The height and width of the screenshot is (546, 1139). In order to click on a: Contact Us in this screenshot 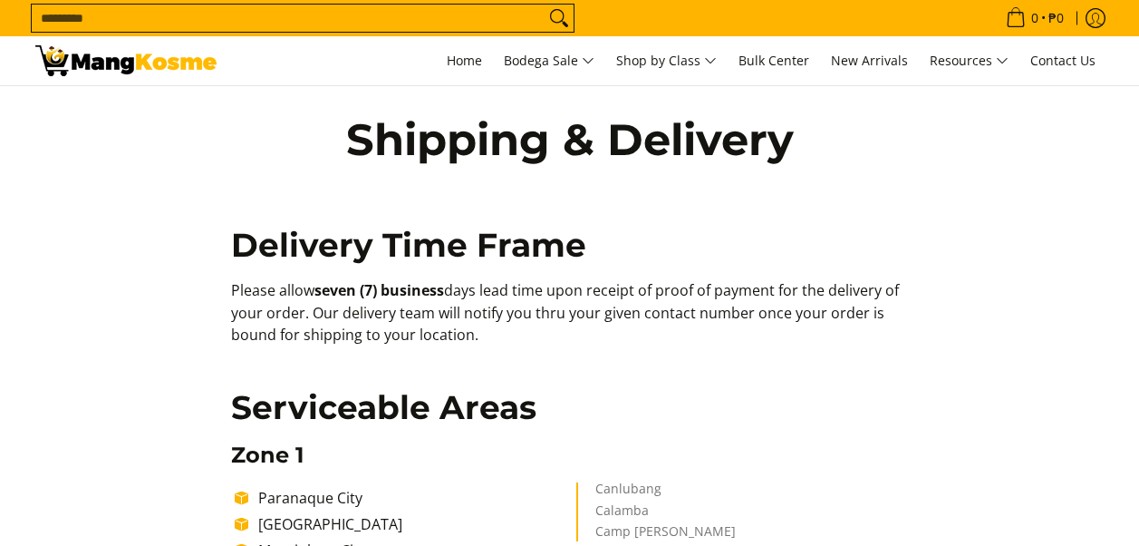, I will do `click(1063, 61)`.